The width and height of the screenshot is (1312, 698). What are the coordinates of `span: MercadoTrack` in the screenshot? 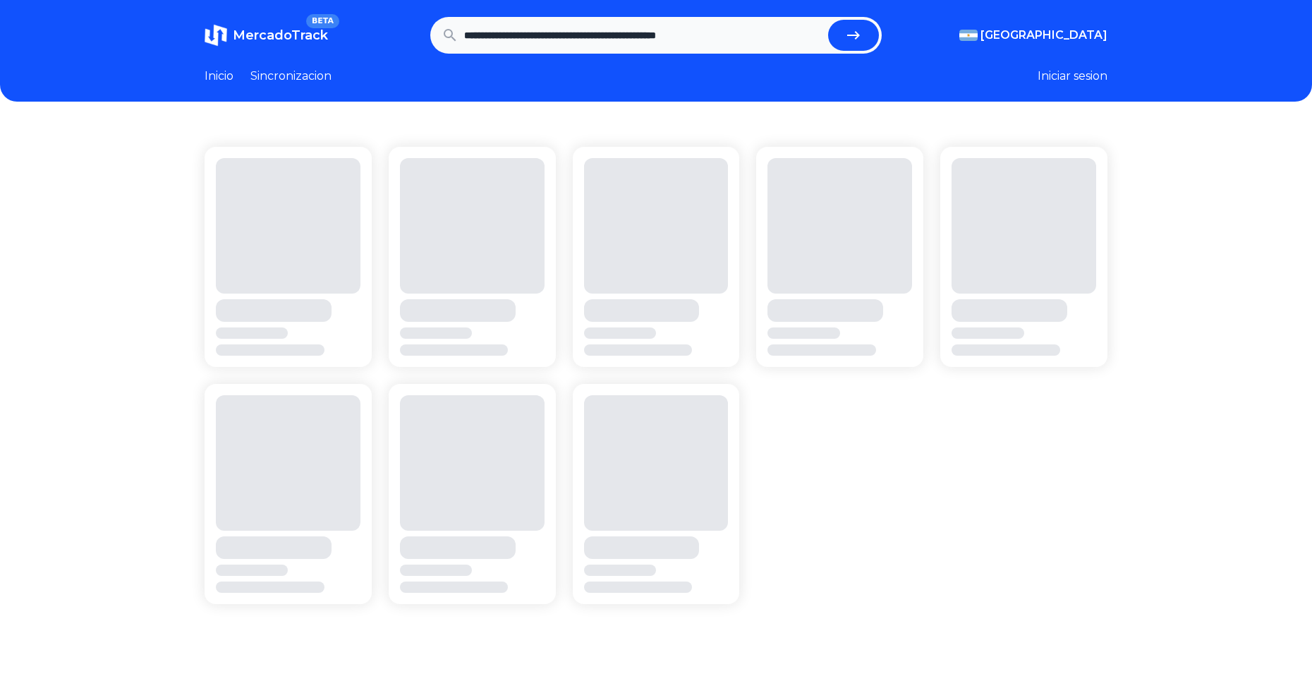 It's located at (280, 35).